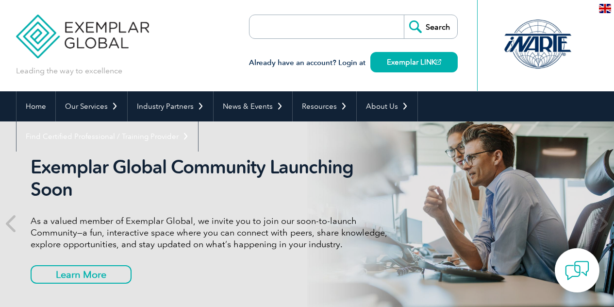 The image size is (614, 307). I want to click on img: contact-chat.png, so click(577, 270).